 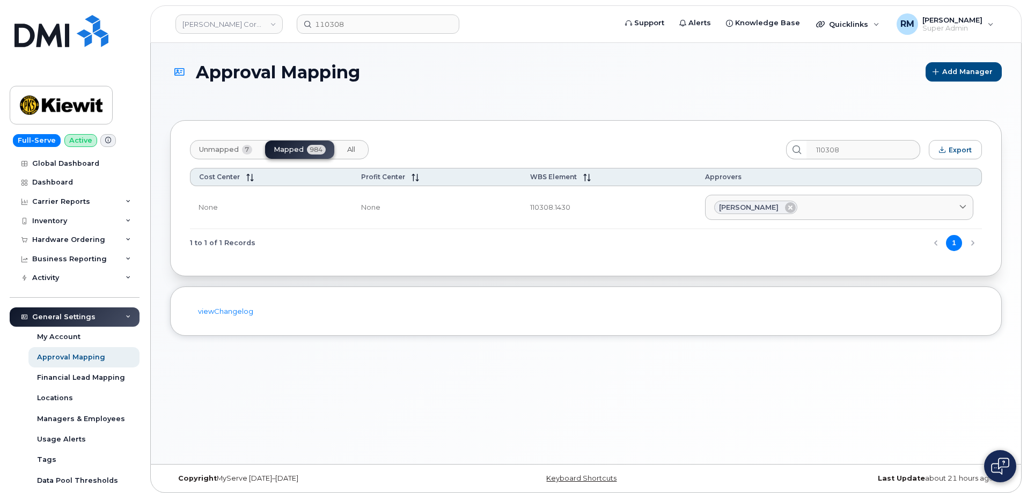 What do you see at coordinates (955, 150) in the screenshot?
I see `button: Export` at bounding box center [955, 150].